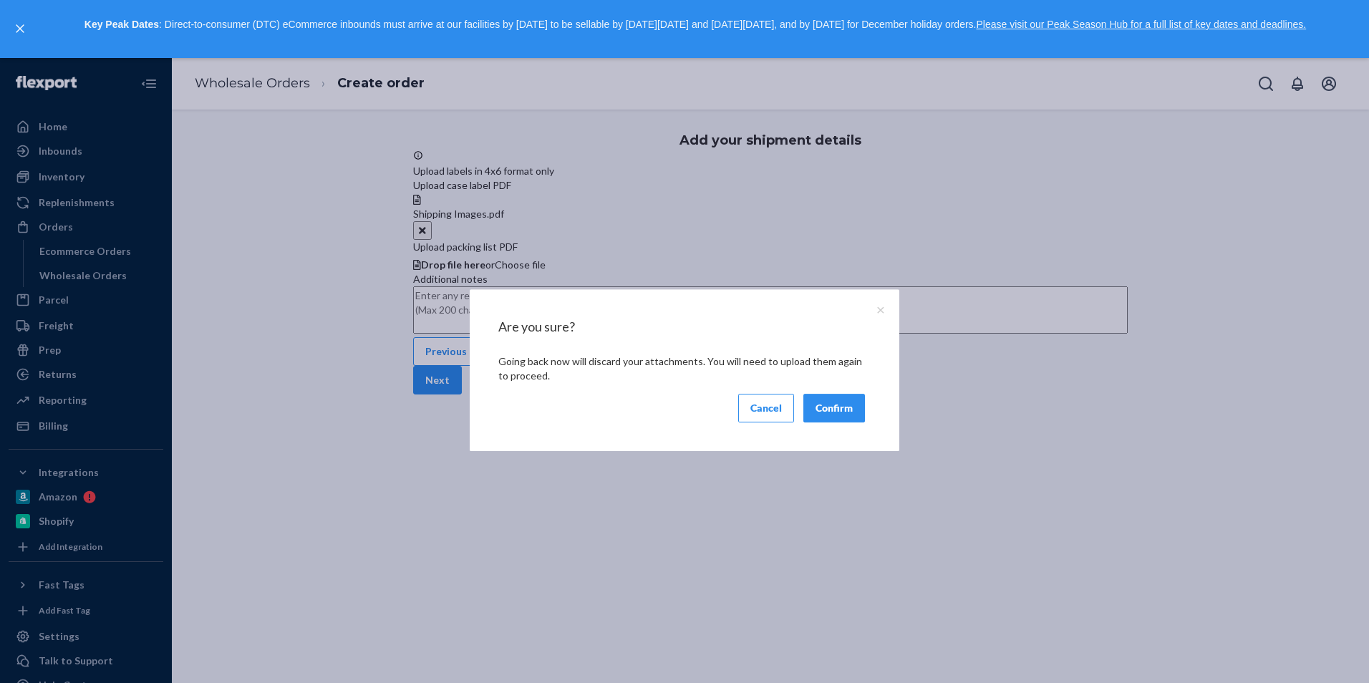  I want to click on button: close,, so click(20, 29).